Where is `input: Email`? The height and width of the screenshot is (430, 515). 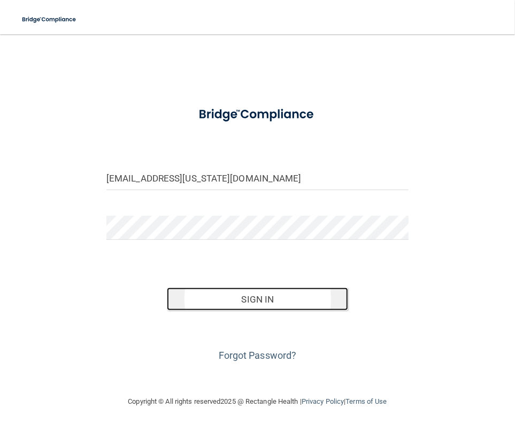
input: Email is located at coordinates (257, 178).